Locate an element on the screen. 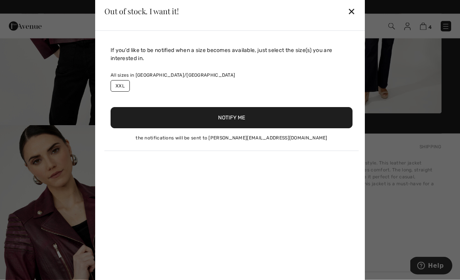 This screenshot has width=460, height=280. button: Notify Me is located at coordinates (232, 118).